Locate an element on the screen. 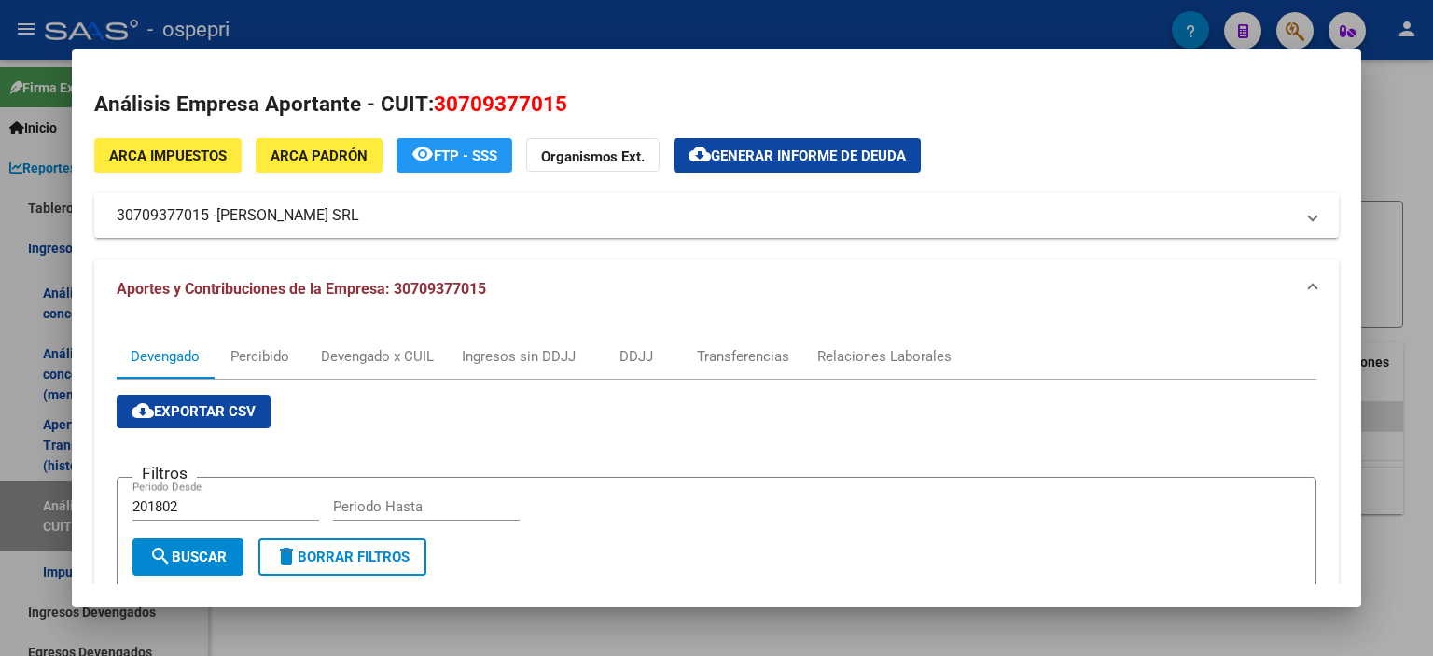  span: Borrar Filtros is located at coordinates (342, 557).